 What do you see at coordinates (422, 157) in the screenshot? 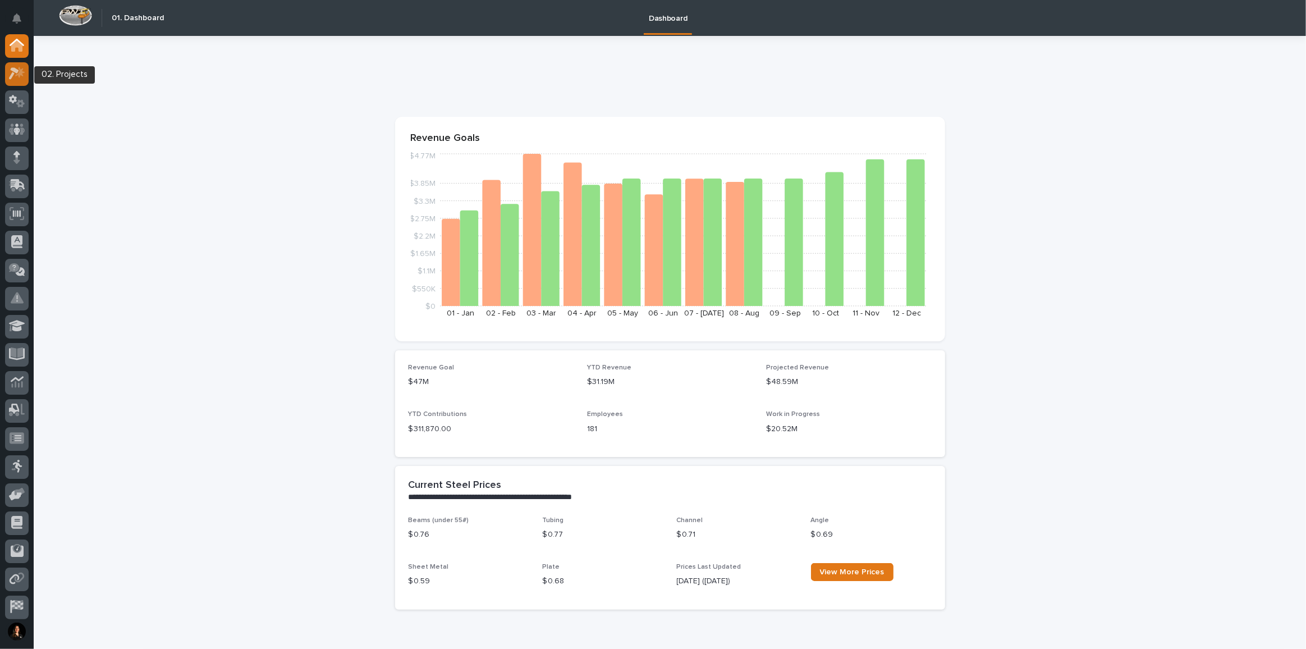
I see `tspan: $4.77M` at bounding box center [422, 157].